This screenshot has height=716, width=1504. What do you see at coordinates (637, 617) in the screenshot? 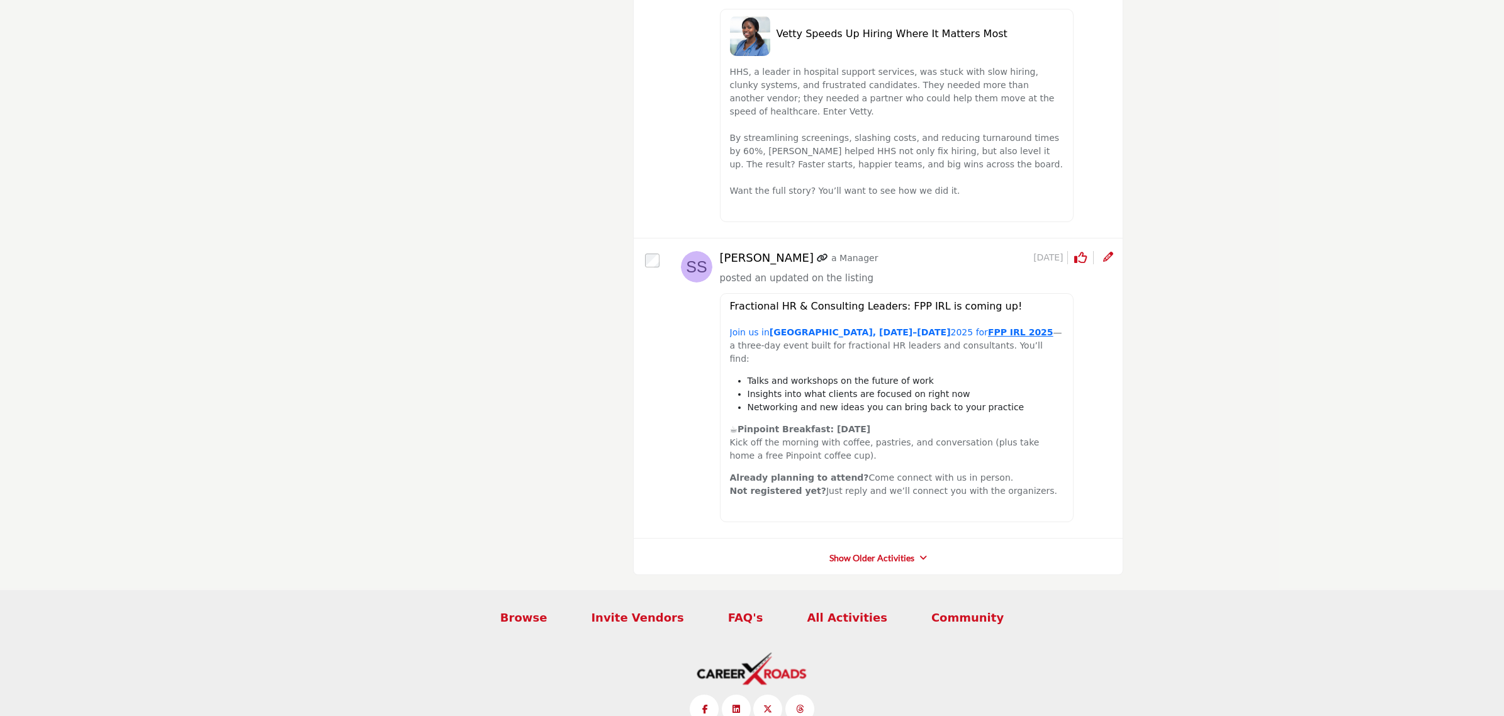
I see `a: Invite Vendors` at bounding box center [637, 617].